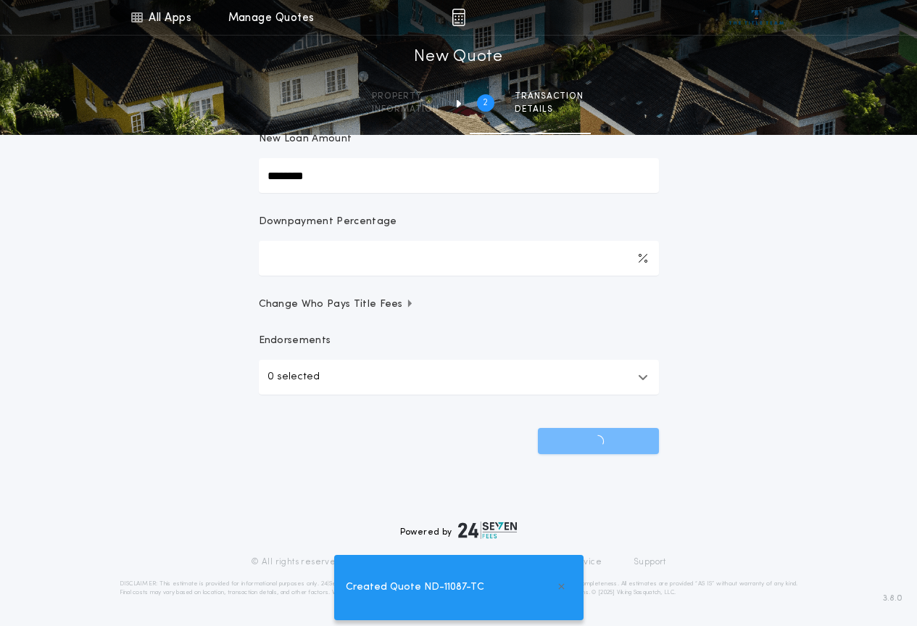 This screenshot has height=626, width=917. Describe the element at coordinates (405, 109) in the screenshot. I see `span: information` at that location.